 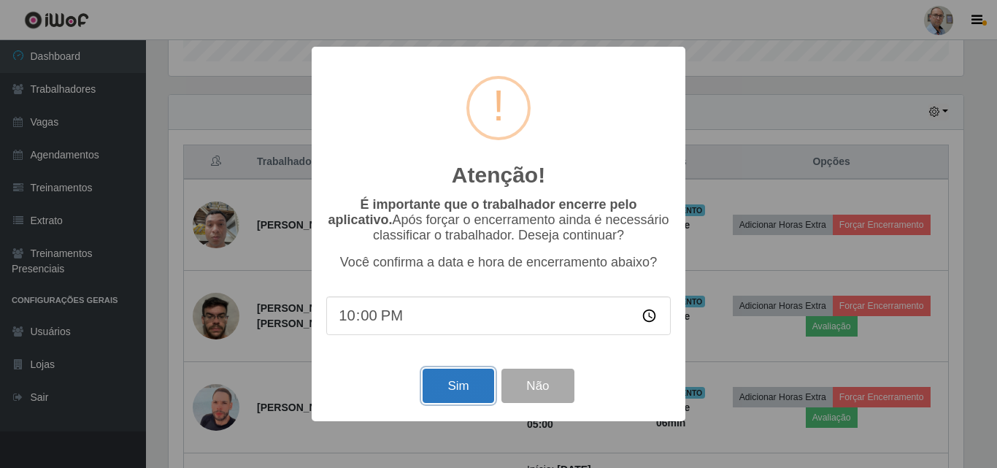 I want to click on h2: Atenção!, so click(x=498, y=175).